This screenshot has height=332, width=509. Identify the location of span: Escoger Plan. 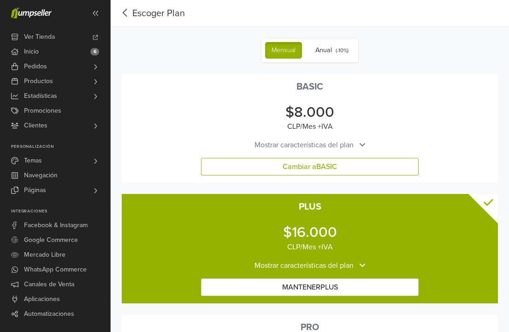
(159, 13).